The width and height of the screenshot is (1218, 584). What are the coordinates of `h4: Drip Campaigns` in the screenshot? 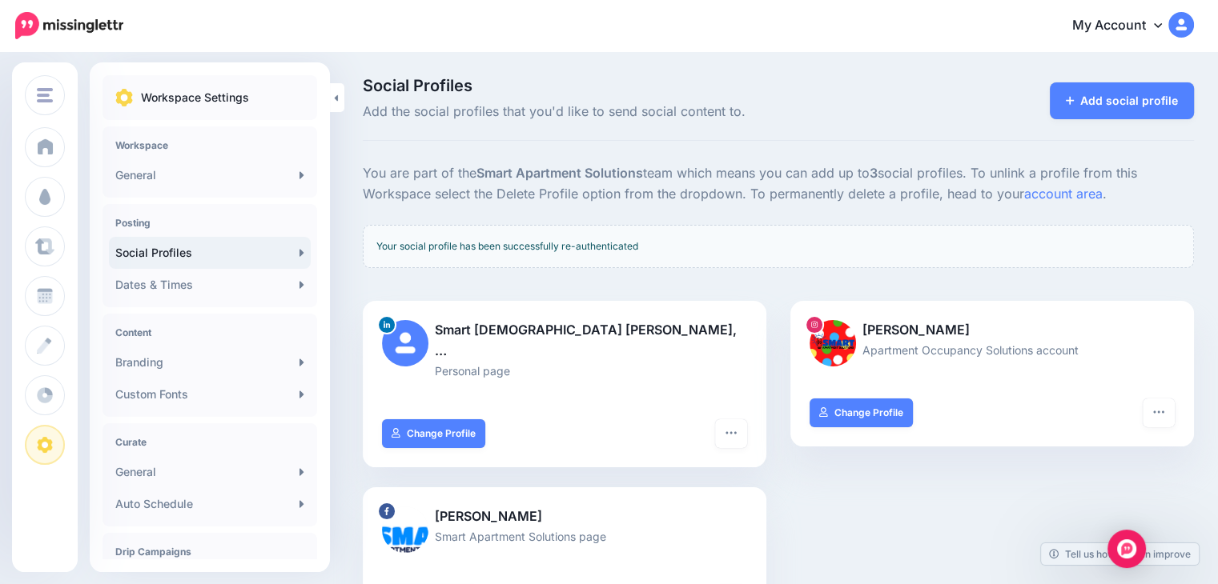 It's located at (210, 552).